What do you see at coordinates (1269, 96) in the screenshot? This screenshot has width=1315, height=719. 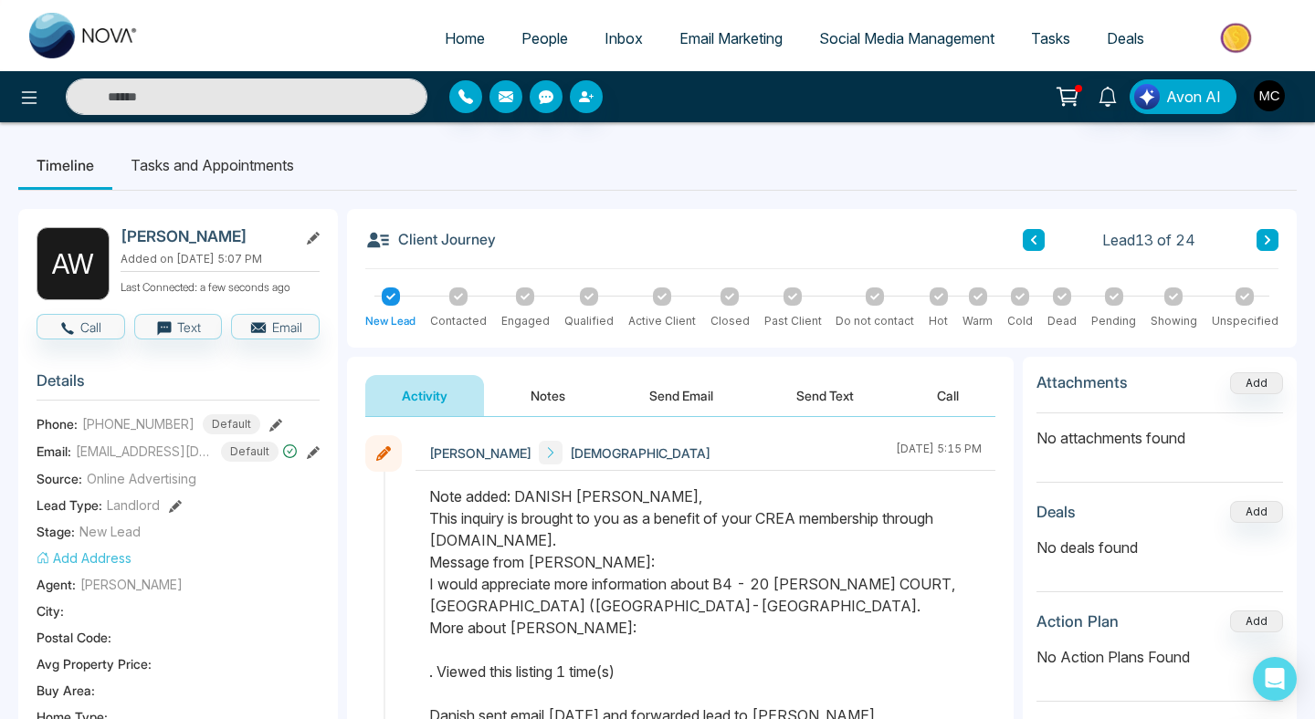 I see `img: User Avatar` at bounding box center [1269, 96].